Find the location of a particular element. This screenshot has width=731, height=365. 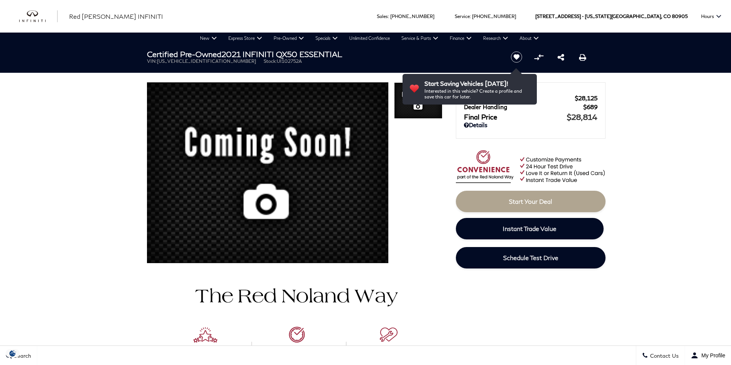

span: Final Price is located at coordinates (515, 117).